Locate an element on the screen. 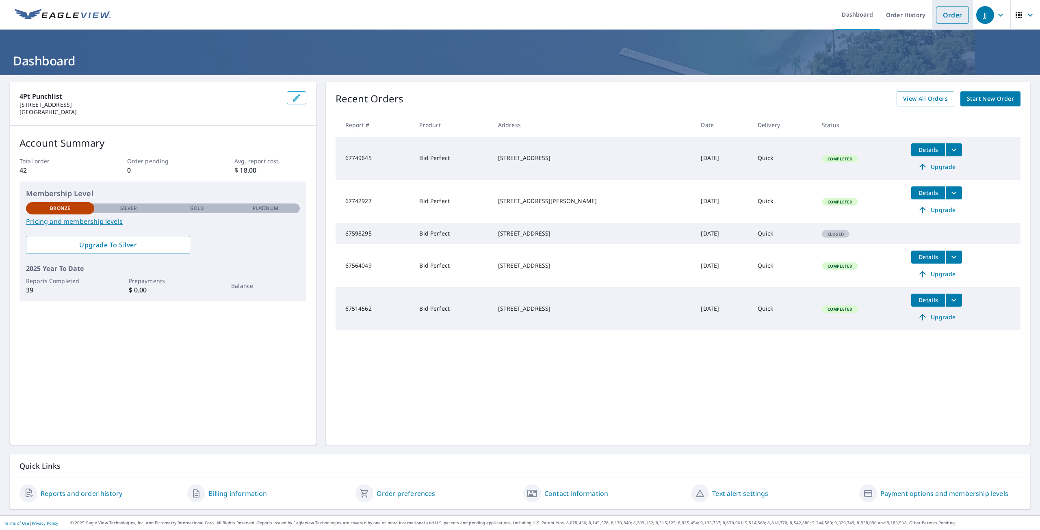 The image size is (1040, 530). button: filesDropdownBtn-67514562 is located at coordinates (953, 300).